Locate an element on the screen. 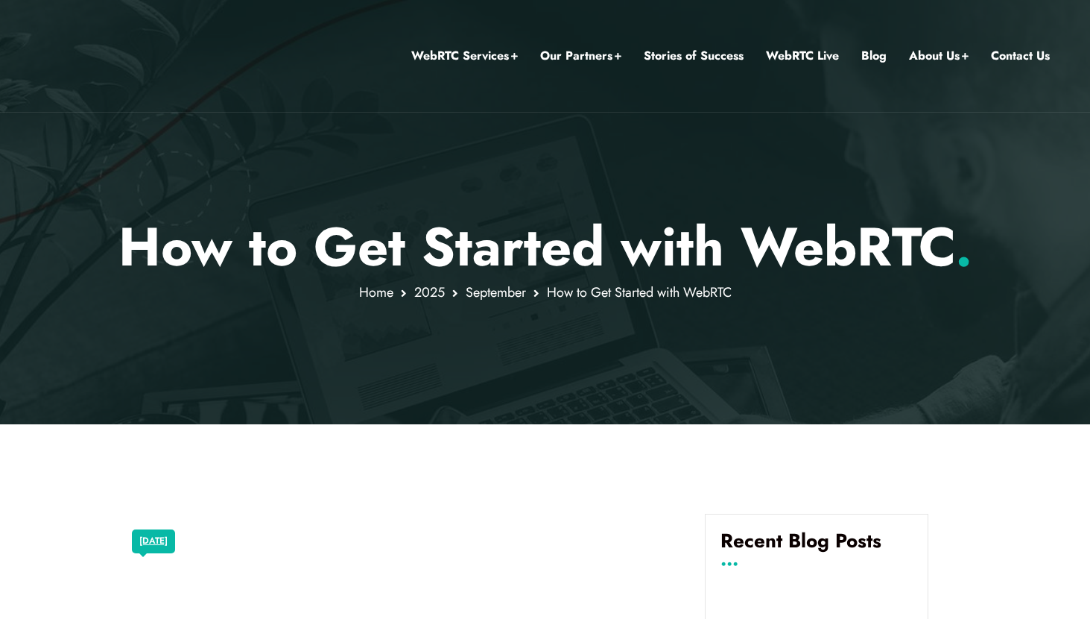 Image resolution: width=1090 pixels, height=619 pixels. span: 2025 is located at coordinates (429, 292).